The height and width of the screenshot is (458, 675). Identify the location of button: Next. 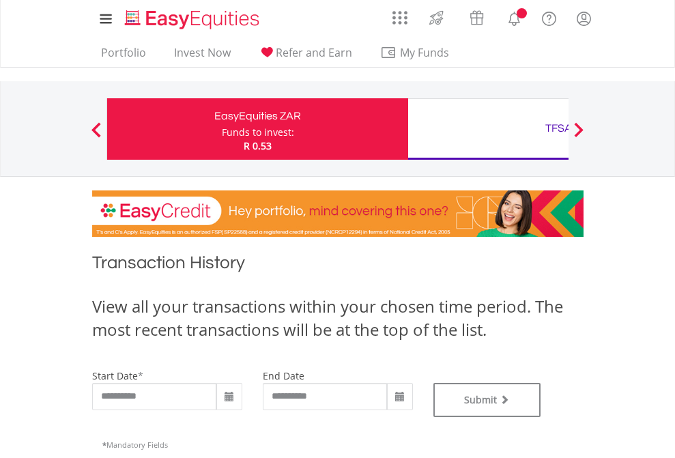
(579, 136).